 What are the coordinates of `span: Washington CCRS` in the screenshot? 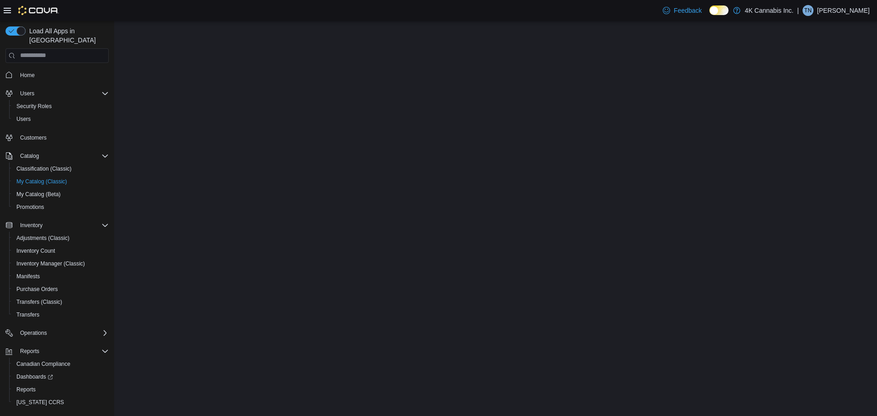 It's located at (61, 403).